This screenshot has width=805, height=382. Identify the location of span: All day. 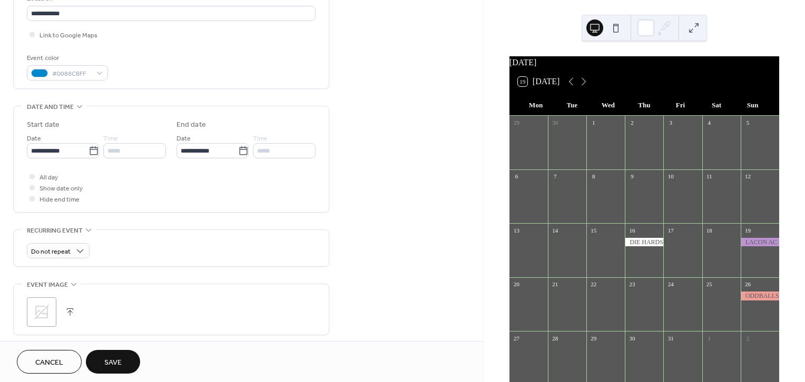
(48, 178).